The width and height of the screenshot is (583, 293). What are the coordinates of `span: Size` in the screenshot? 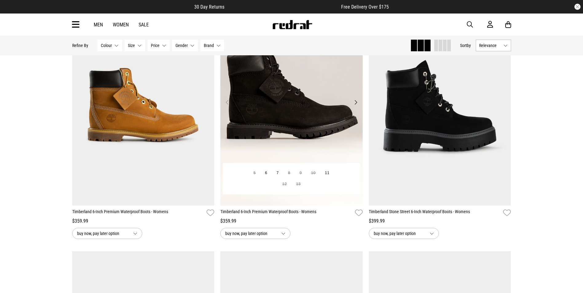 It's located at (131, 46).